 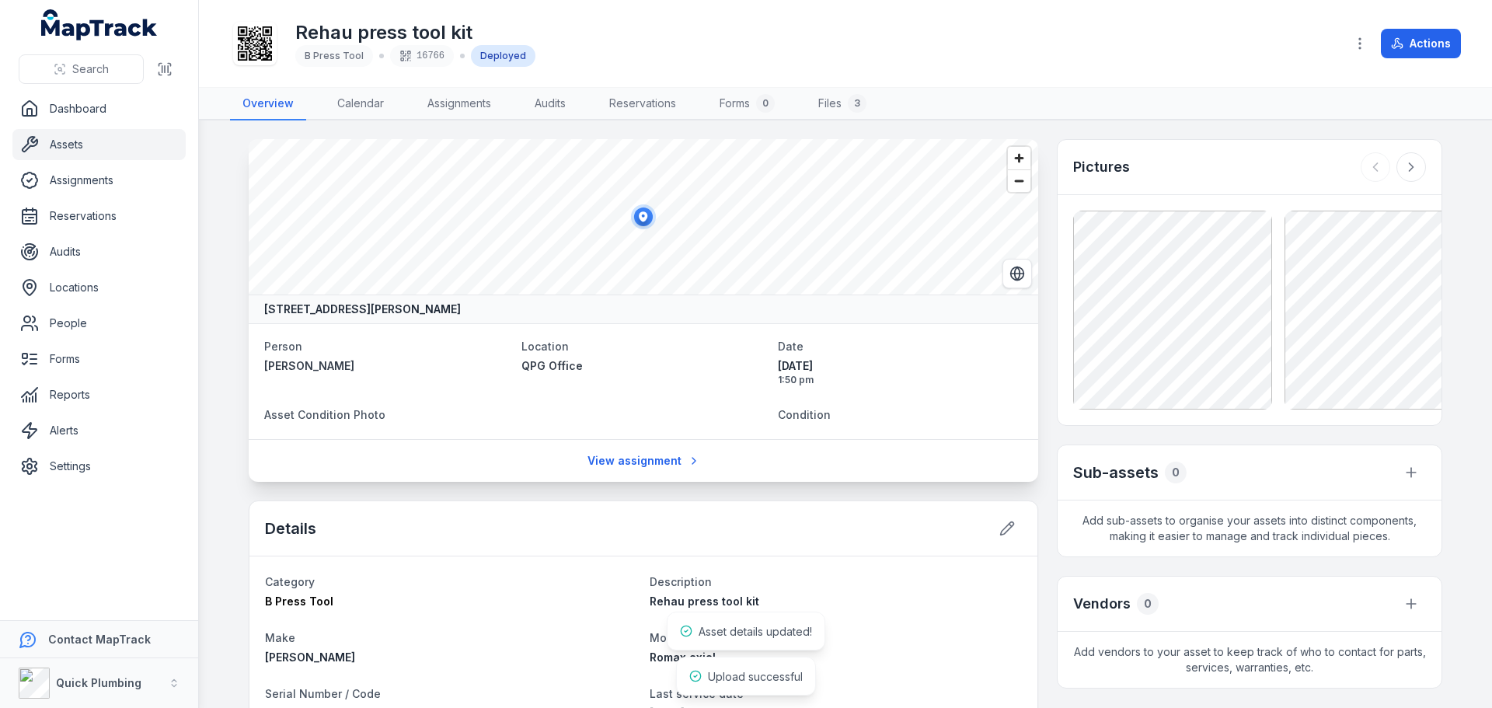 I want to click on button: Zoom in, so click(x=1018, y=158).